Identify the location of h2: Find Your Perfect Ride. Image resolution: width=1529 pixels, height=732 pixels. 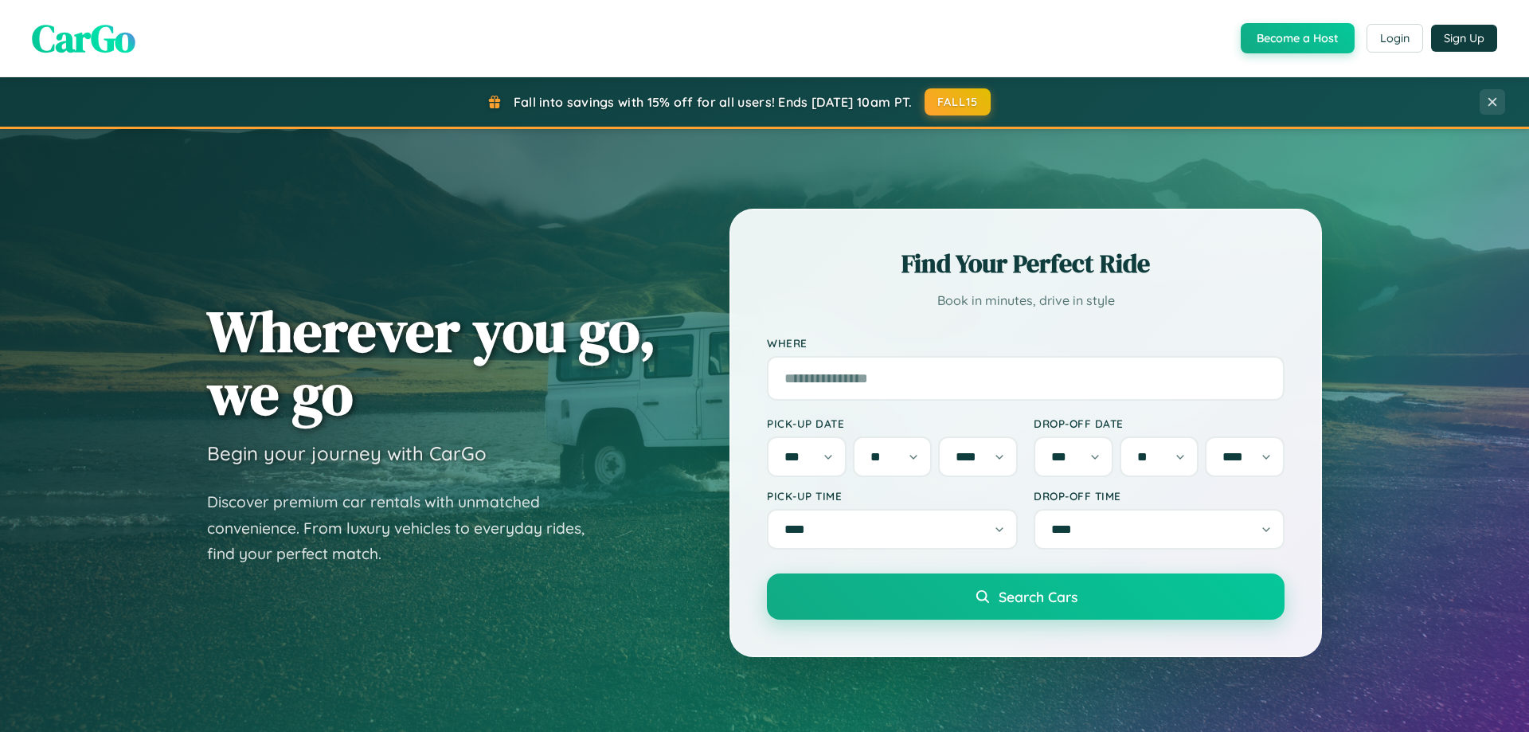
(1026, 264).